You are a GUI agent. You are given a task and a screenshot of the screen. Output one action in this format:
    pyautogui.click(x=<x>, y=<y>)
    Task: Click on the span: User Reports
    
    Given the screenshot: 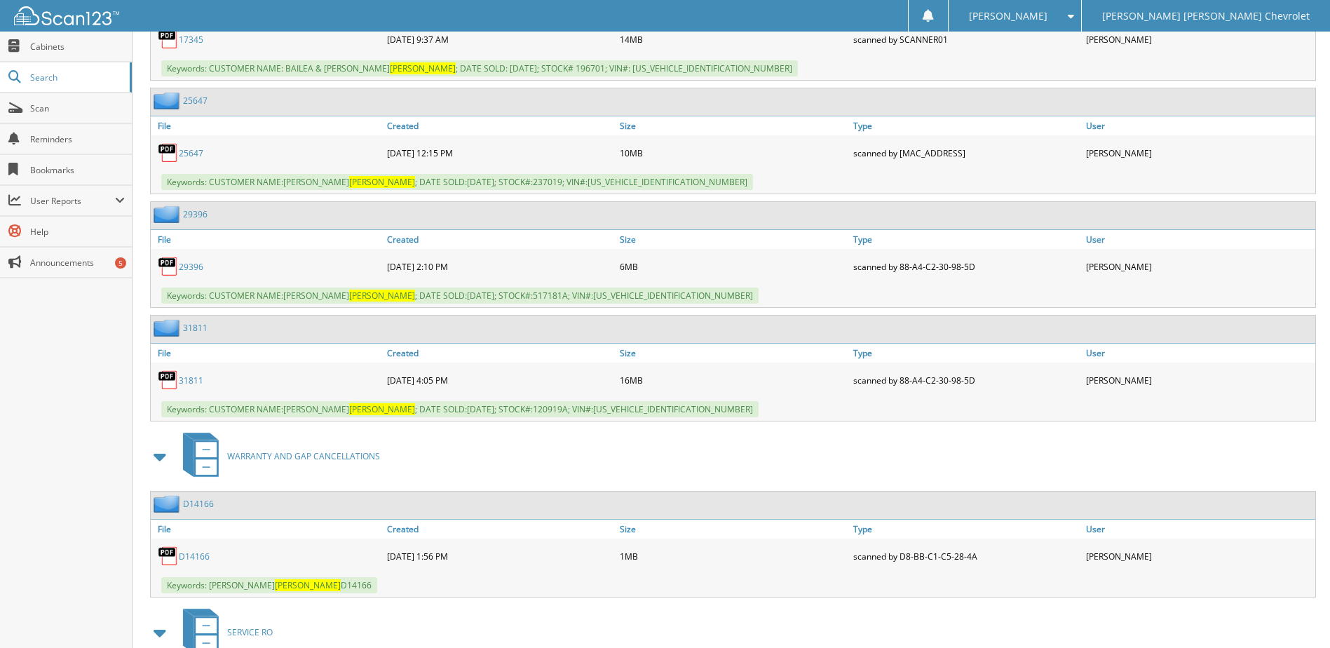 What is the action you would take?
    pyautogui.click(x=72, y=201)
    